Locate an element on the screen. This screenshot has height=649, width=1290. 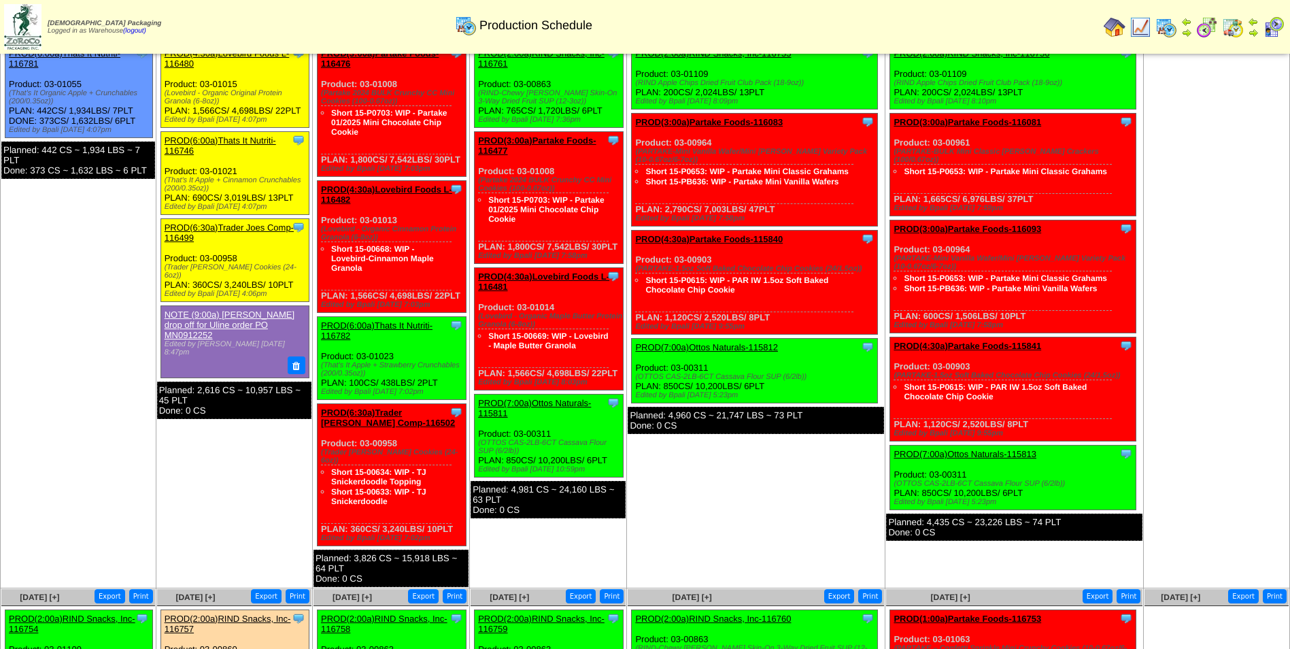
img: home.gif is located at coordinates (1115, 27).